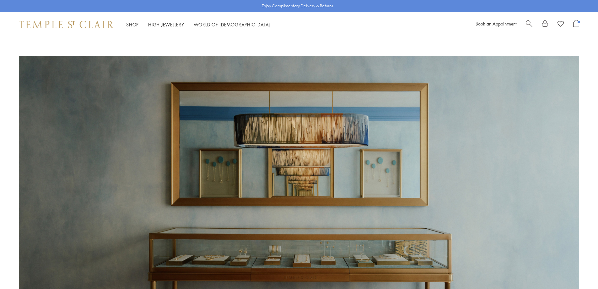  Describe the element at coordinates (297, 6) in the screenshot. I see `p: Enjoy Complimentary Delivery & Returns` at that location.